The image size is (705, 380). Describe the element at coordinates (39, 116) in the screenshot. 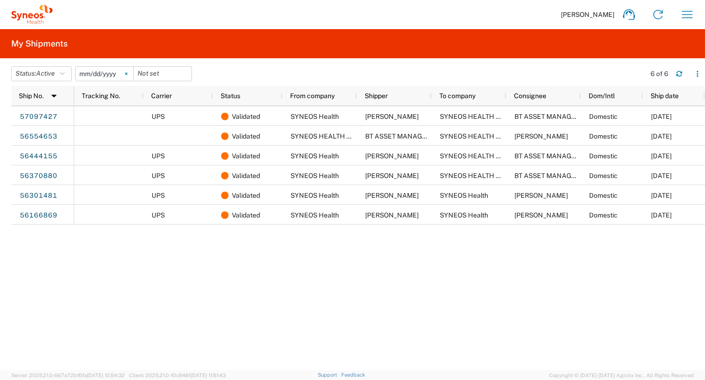

I see `a: 57097427` at that location.